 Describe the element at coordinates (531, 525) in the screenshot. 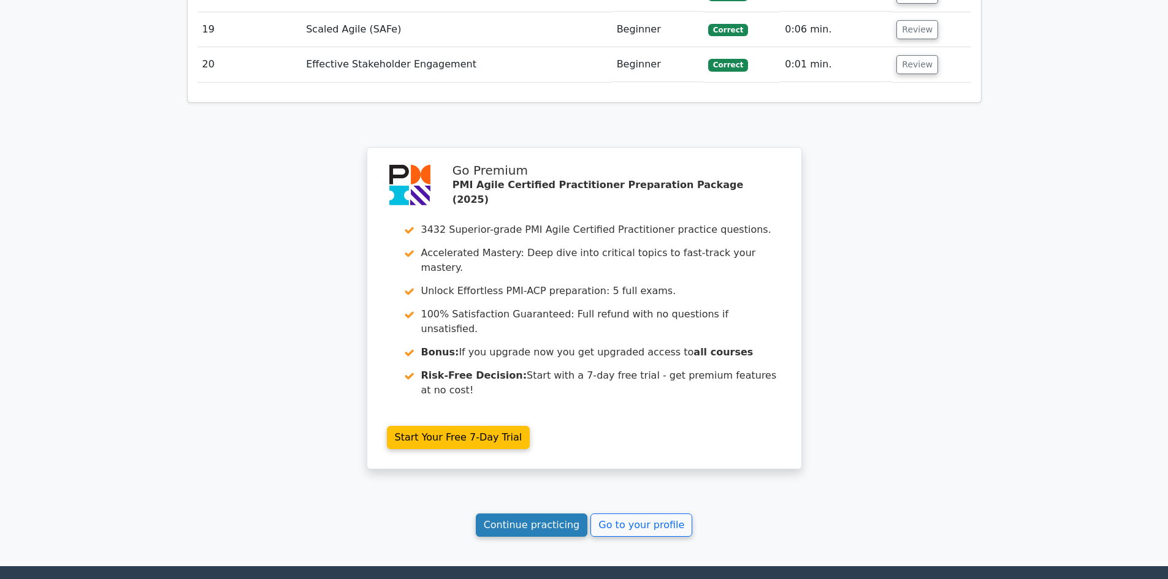

I see `a: Continue practicing` at that location.